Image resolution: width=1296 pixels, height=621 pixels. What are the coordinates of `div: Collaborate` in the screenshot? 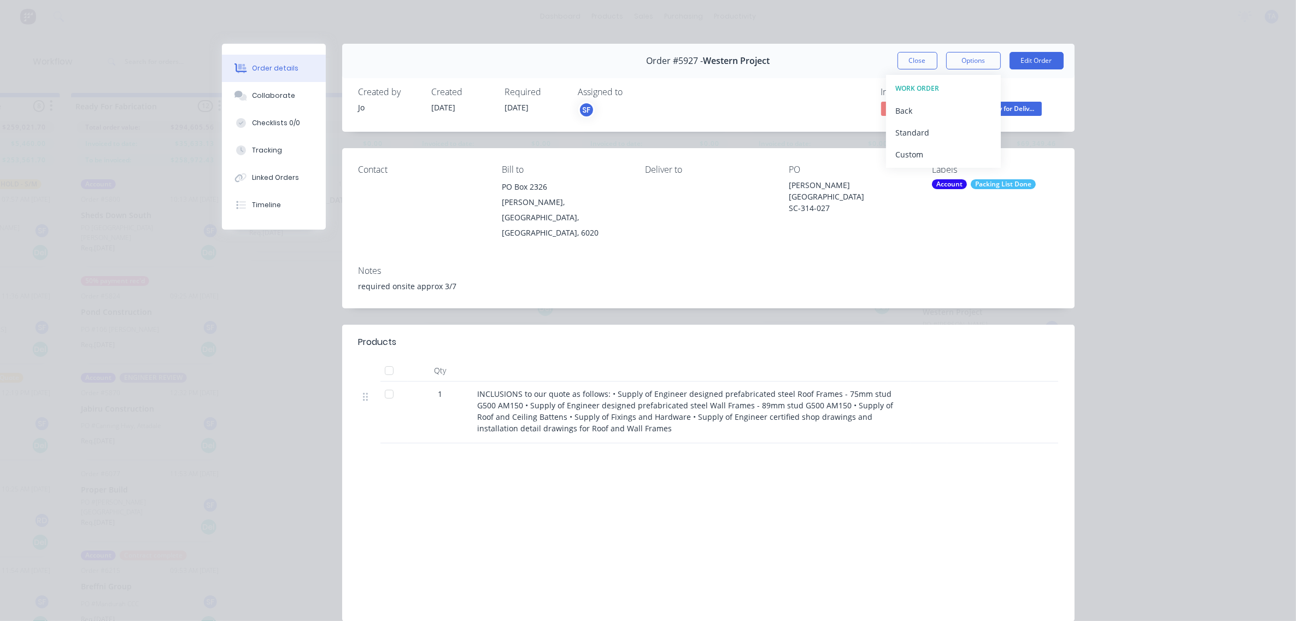 It's located at (273, 96).